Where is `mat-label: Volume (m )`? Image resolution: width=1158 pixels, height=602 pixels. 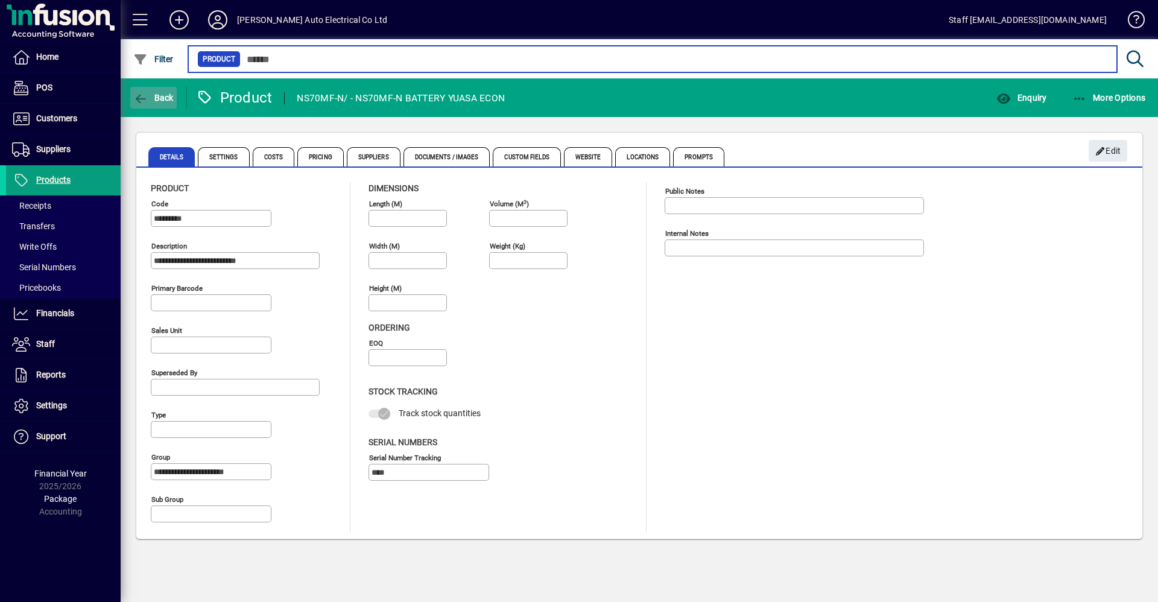
mat-label: Volume (m ) is located at coordinates (509, 204).